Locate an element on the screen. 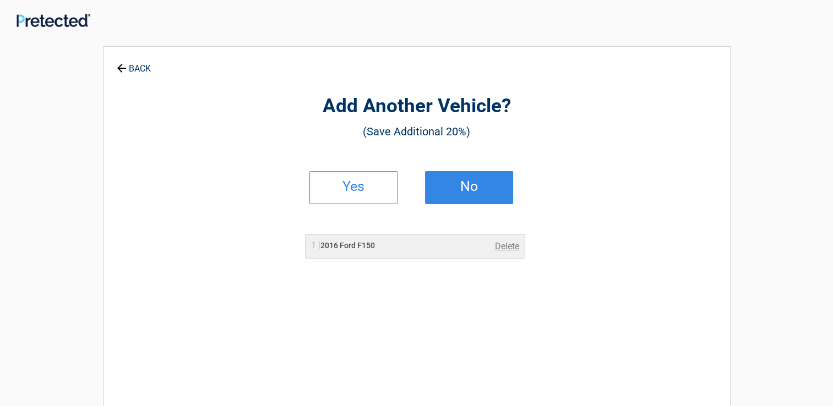 This screenshot has height=406, width=833. span: 1 | is located at coordinates (315, 245).